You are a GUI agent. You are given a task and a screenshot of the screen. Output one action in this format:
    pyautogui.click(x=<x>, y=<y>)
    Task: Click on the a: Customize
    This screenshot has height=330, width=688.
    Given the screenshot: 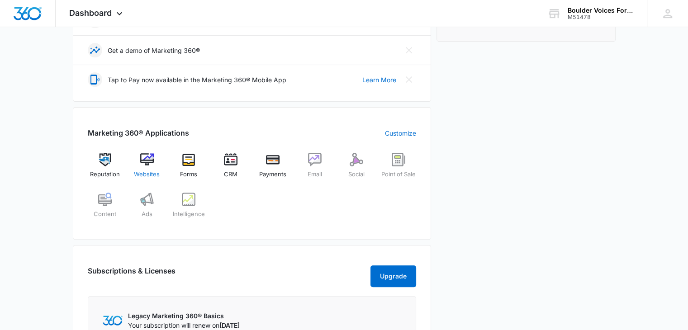 What is the action you would take?
    pyautogui.click(x=400, y=133)
    